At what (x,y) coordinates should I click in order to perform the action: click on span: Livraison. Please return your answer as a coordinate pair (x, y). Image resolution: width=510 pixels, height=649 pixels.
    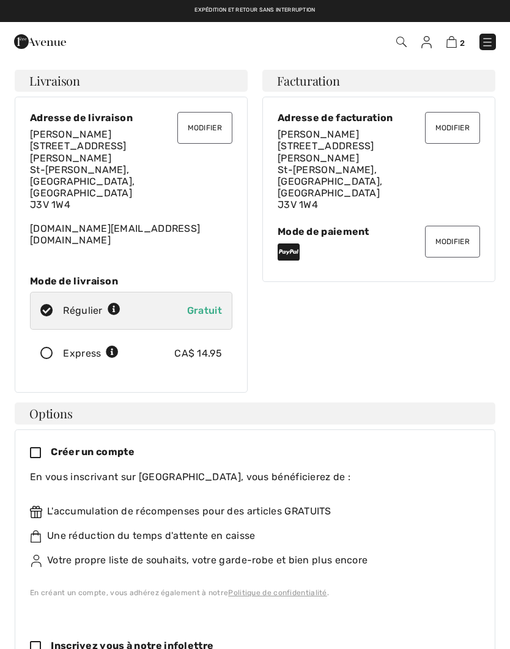
    Looking at the image, I should click on (54, 81).